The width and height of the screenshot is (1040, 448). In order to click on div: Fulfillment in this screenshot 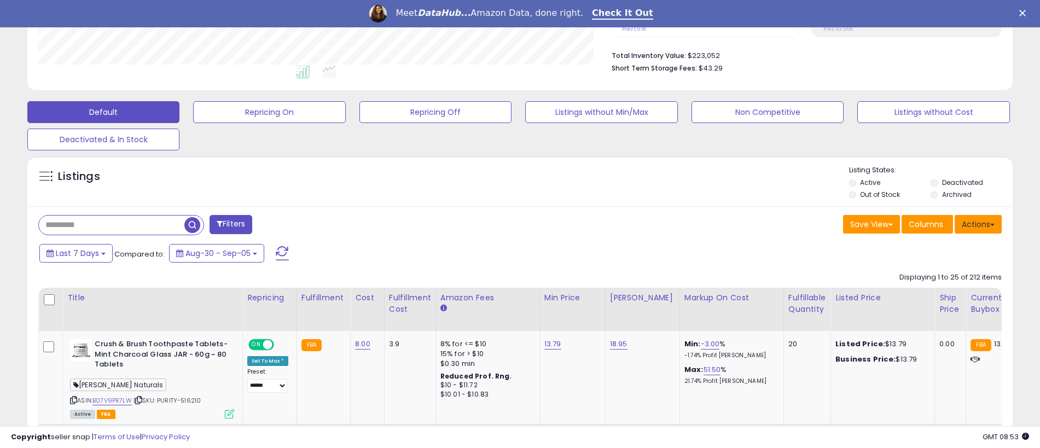, I will do `click(323, 298)`.